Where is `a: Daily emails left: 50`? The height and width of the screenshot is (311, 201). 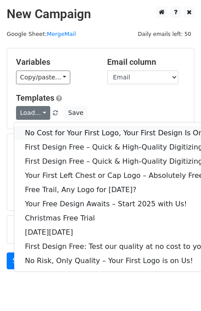
a: Daily emails left: 50 is located at coordinates (164, 34).